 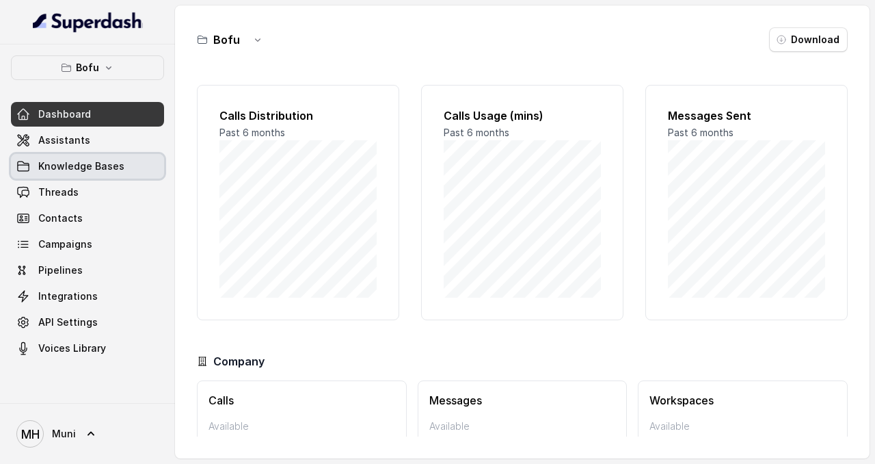 What do you see at coordinates (747, 116) in the screenshot?
I see `h2: Messages Sent` at bounding box center [747, 116].